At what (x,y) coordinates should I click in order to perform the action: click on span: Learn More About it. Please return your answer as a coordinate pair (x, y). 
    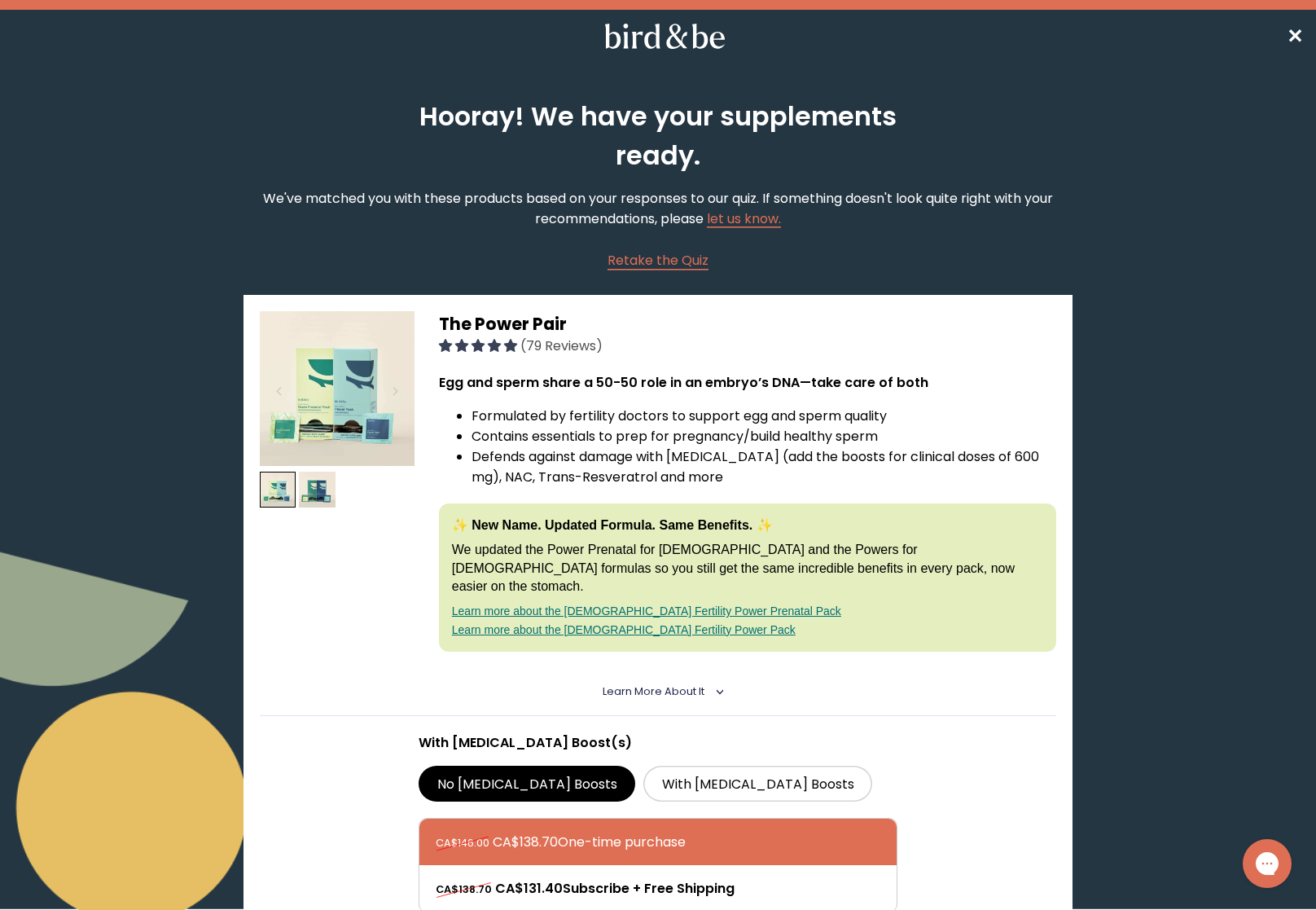
    Looking at the image, I should click on (653, 691).